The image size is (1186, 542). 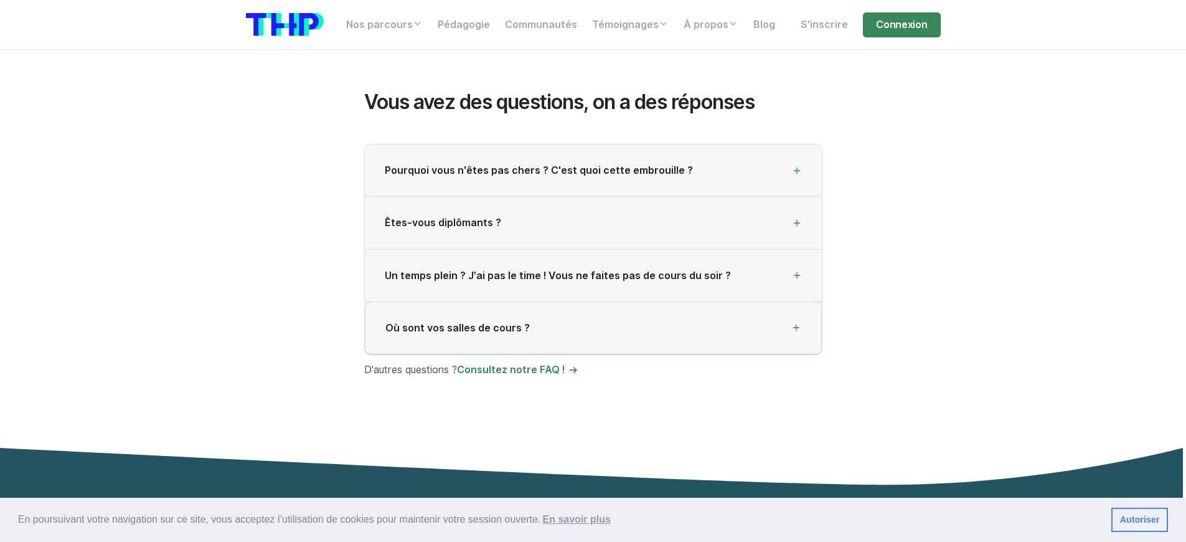 I want to click on span: Un temps plein ? J’ai pas le time ! Vous ne faites pas de cours du soir ?, so click(x=558, y=275).